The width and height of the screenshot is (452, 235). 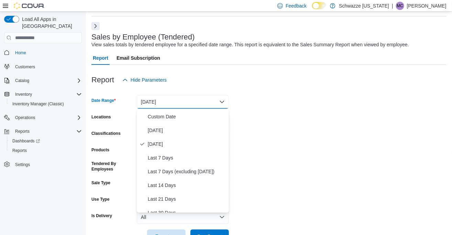 I want to click on label: Use Type, so click(x=100, y=200).